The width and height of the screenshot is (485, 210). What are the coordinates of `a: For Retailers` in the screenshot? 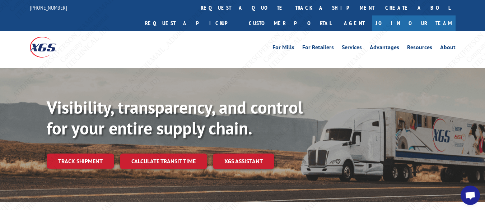 It's located at (318, 49).